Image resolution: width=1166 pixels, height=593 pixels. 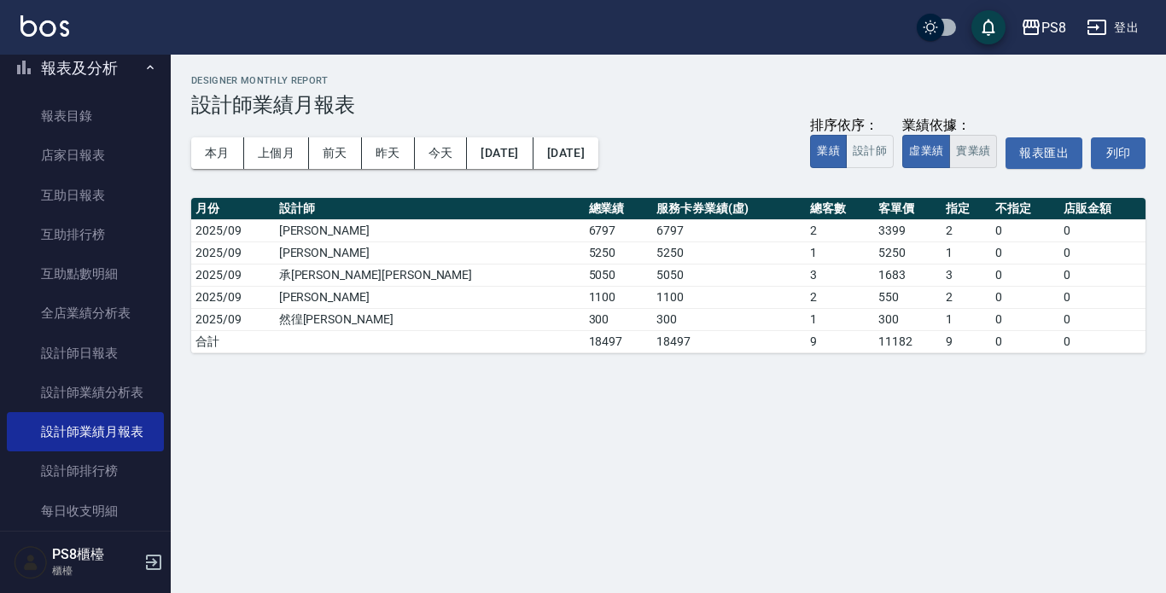 I want to click on td: 3399, so click(x=908, y=230).